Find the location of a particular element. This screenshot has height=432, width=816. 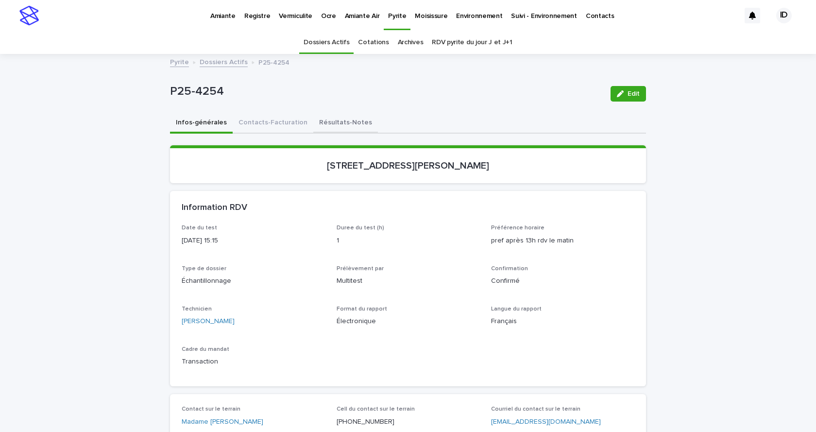

div: ID is located at coordinates (784, 16).